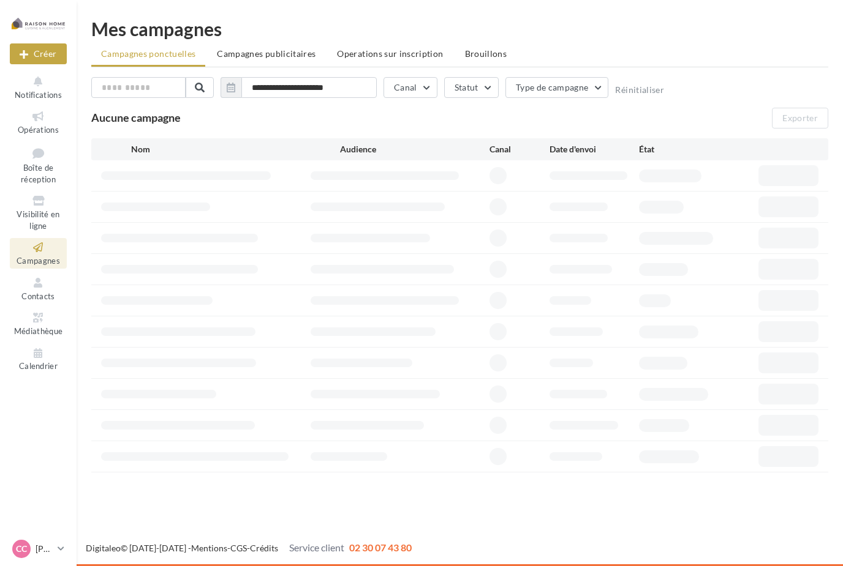 This screenshot has width=843, height=566. Describe the element at coordinates (38, 54) in the screenshot. I see `button: Créer` at that location.